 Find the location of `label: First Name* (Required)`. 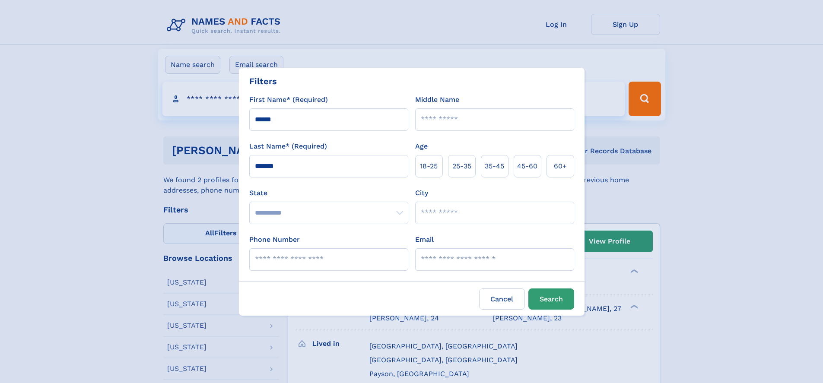

label: First Name* (Required) is located at coordinates (289, 100).